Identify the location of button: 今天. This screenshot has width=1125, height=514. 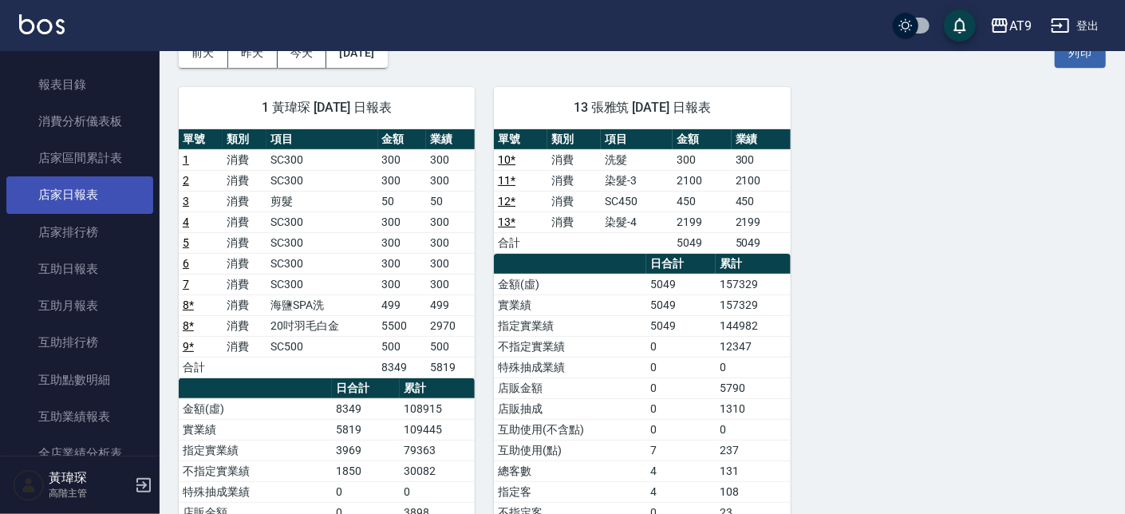
(302, 53).